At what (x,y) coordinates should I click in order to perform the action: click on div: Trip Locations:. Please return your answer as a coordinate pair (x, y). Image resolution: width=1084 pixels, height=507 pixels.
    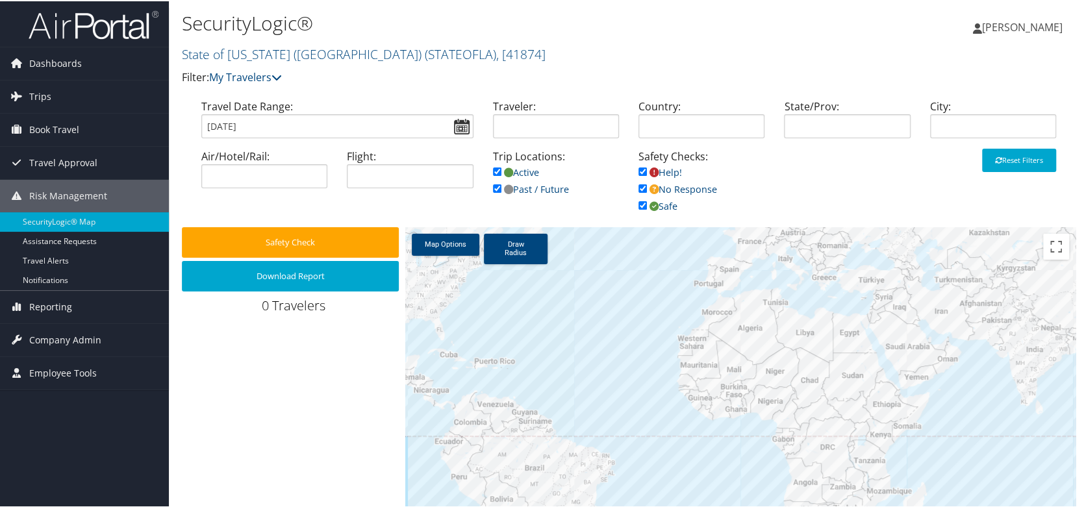
    Looking at the image, I should click on (556, 178).